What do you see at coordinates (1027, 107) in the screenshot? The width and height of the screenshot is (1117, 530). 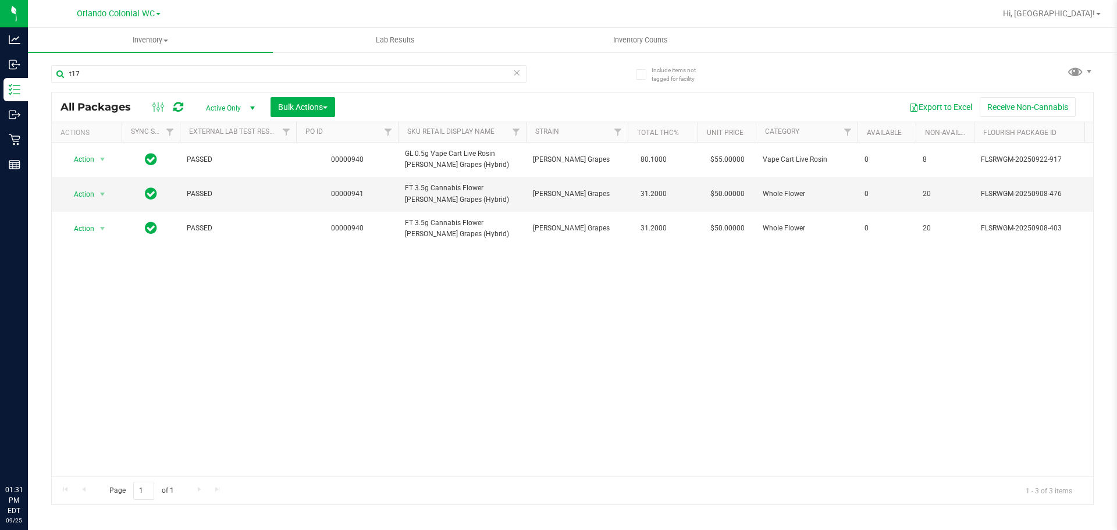 I see `button: Receive Non-Cannabis` at bounding box center [1027, 107].